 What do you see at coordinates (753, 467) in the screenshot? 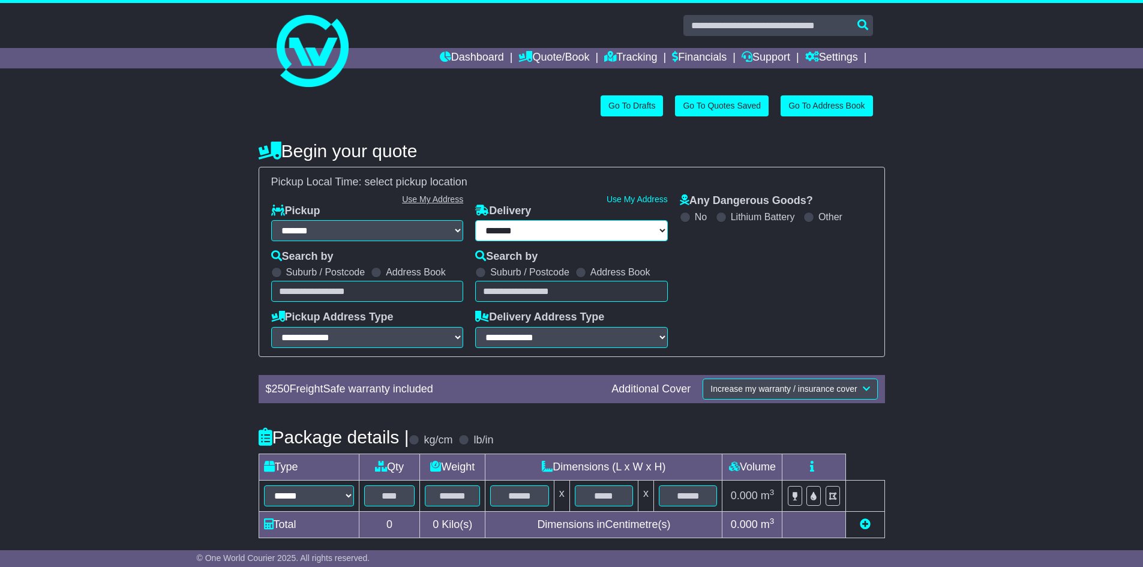
I see `td: Volume` at bounding box center [753, 467].